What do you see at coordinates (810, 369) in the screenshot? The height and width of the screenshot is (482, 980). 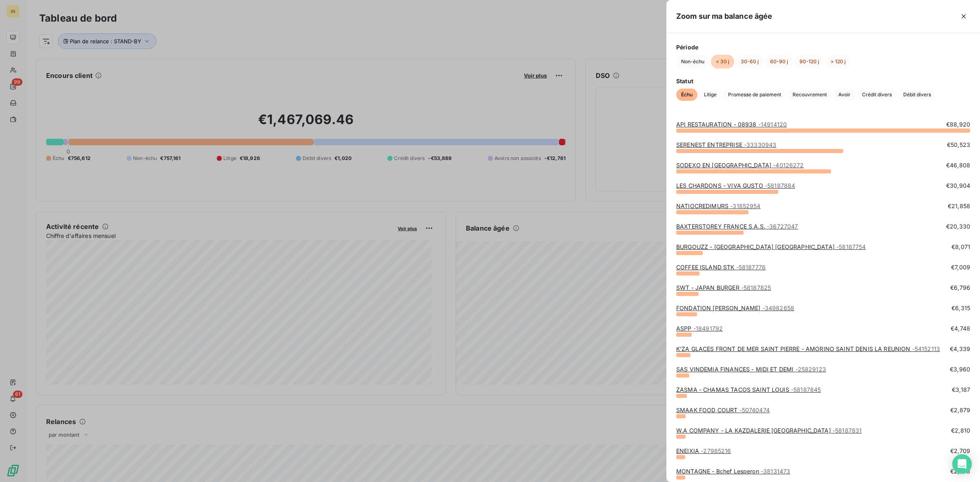 I see `span: - 25829123` at bounding box center [810, 369].